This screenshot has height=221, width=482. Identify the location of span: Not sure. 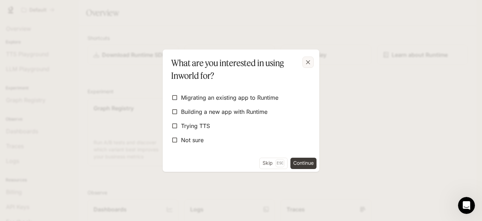
(192, 140).